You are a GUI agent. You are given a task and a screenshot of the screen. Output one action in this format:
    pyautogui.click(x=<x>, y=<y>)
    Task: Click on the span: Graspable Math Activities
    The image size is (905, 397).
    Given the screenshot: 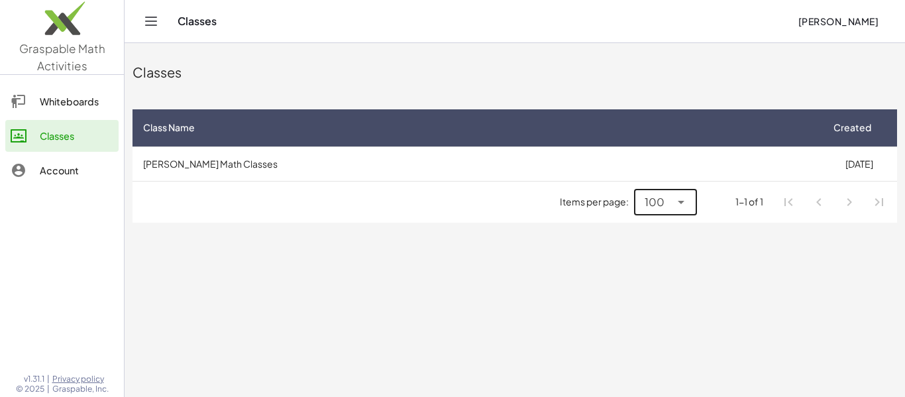 What is the action you would take?
    pyautogui.click(x=62, y=57)
    